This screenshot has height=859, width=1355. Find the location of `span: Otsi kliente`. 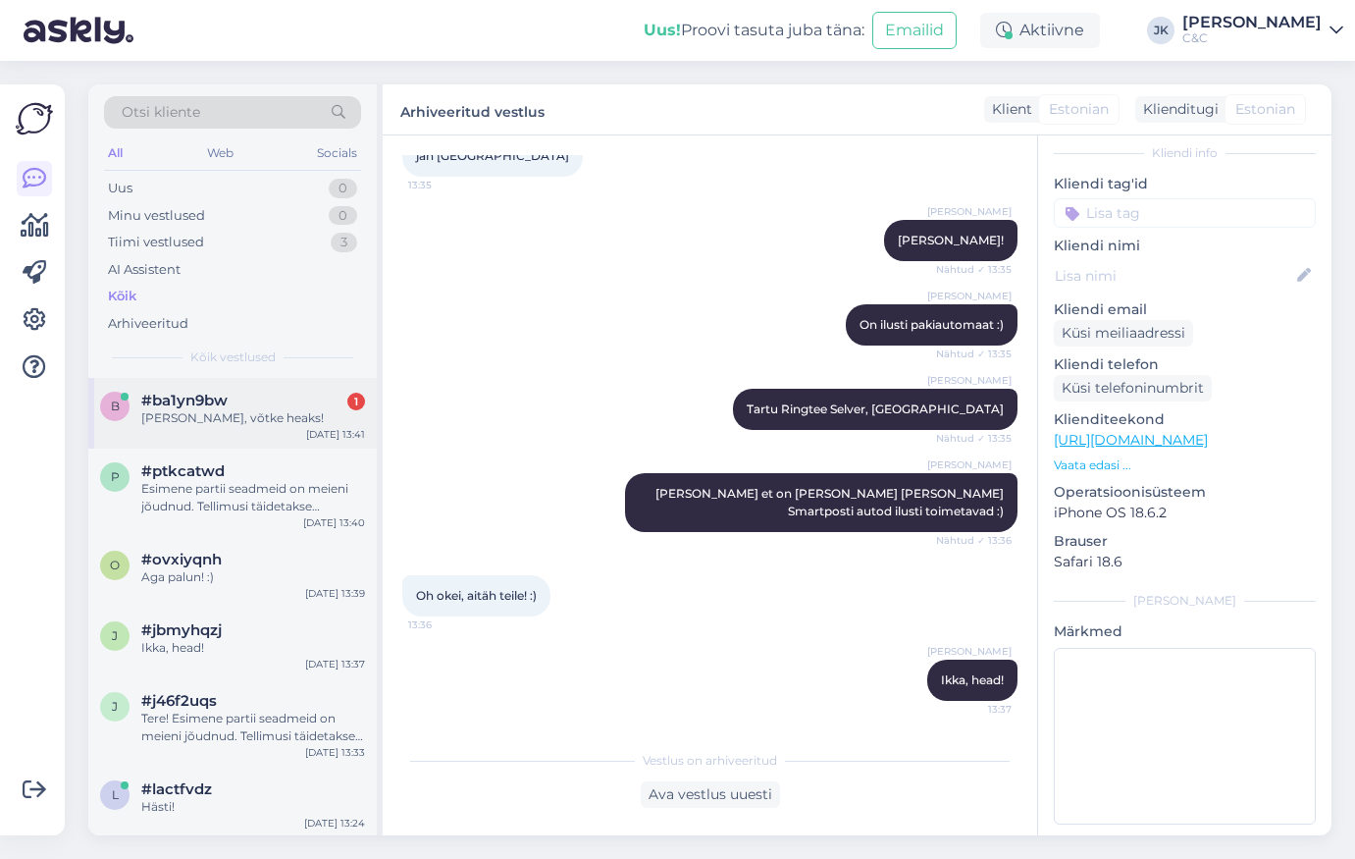

span: Otsi kliente is located at coordinates (161, 112).